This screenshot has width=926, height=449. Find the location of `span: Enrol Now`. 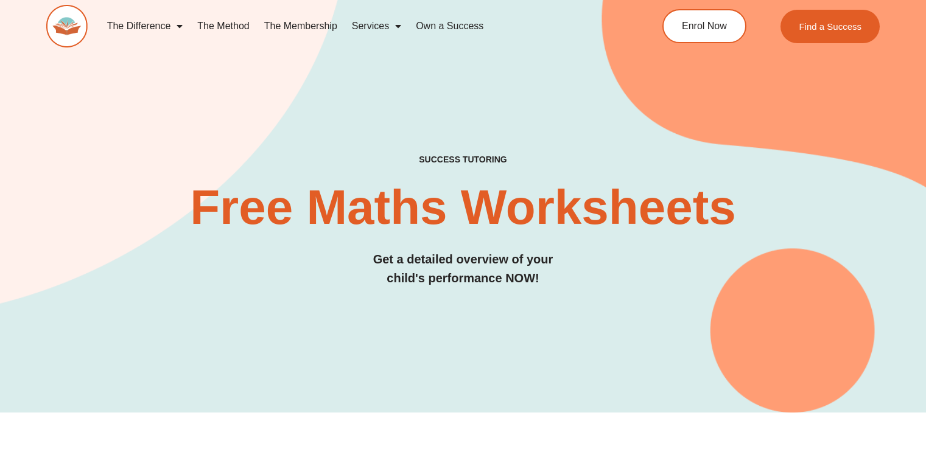

span: Enrol Now is located at coordinates (704, 26).